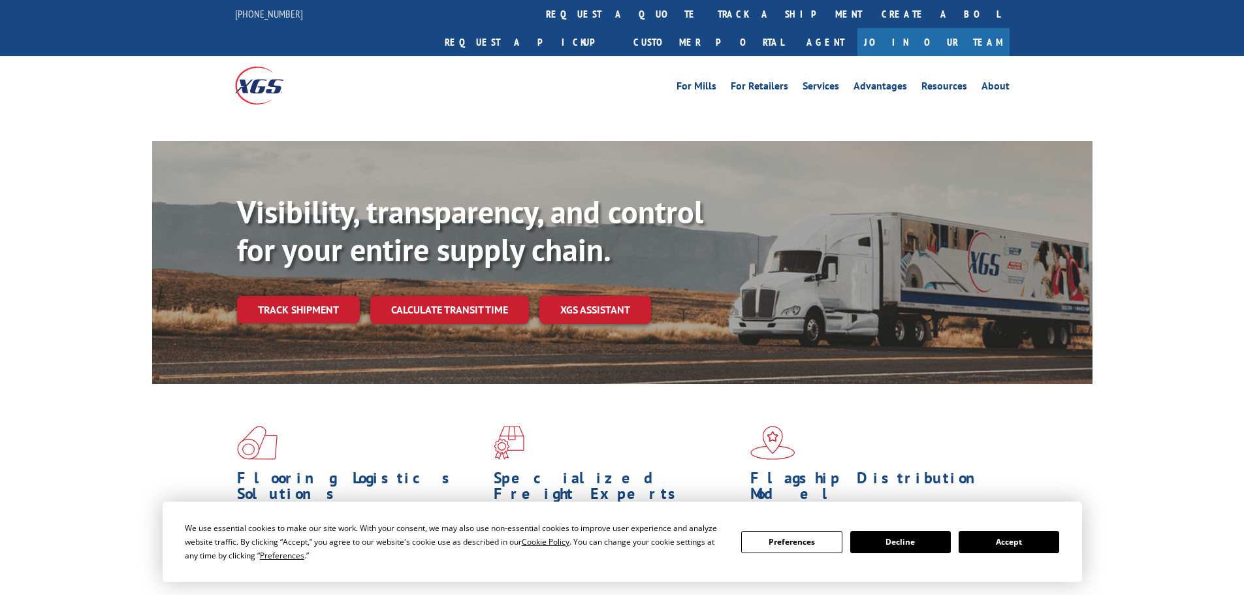  Describe the element at coordinates (361, 489) in the screenshot. I see `h1: Flooring Logistics Solutions` at that location.